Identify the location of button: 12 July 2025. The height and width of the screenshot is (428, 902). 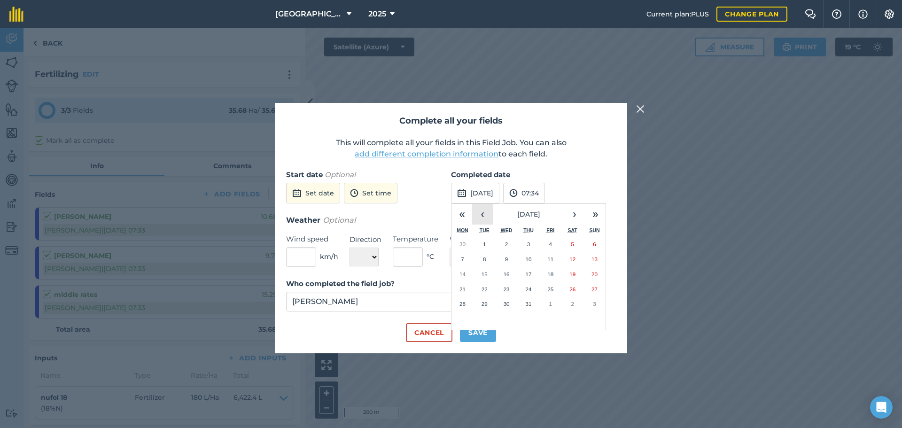
(572, 259).